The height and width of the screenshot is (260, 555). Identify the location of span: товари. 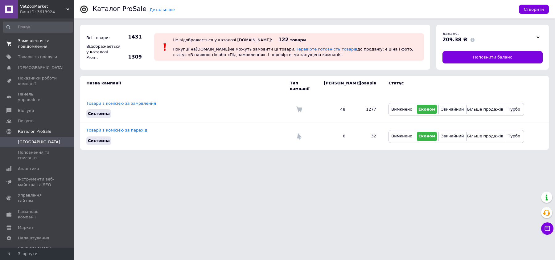
(298, 40).